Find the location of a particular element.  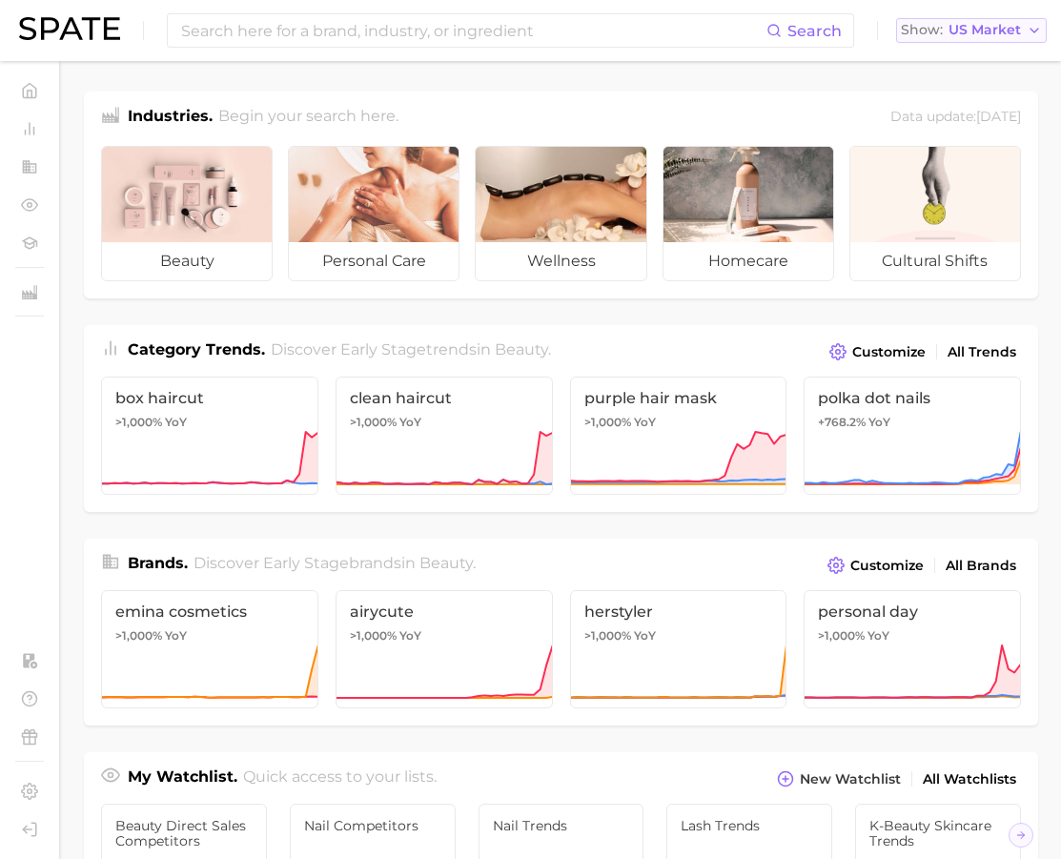

span: Discover Early Stage brands in . is located at coordinates (335, 563).